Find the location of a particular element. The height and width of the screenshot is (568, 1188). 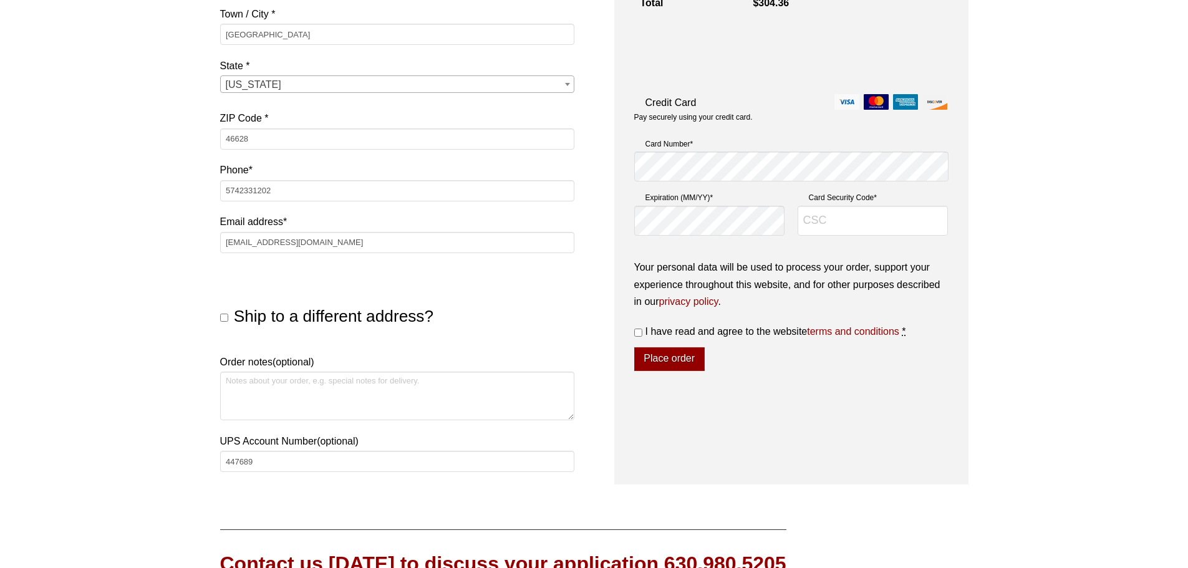

p: Pay securely using your credit card. is located at coordinates (791, 117).